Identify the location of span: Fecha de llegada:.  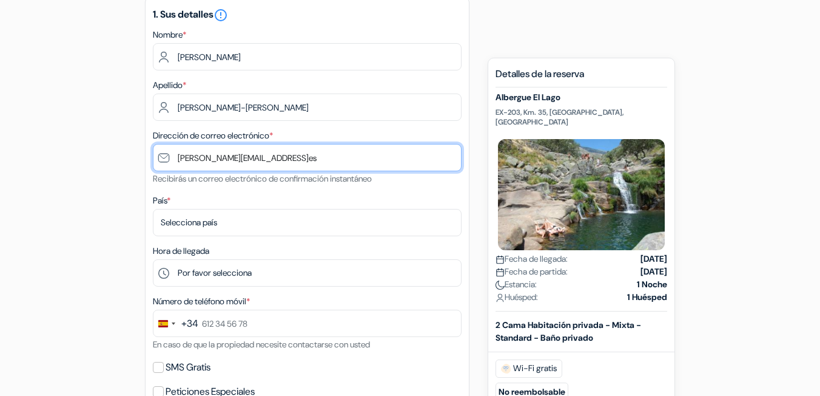
(532, 258).